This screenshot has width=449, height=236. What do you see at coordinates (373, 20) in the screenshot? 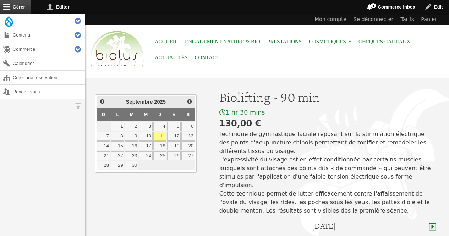
I see `a: Se déconnecter` at bounding box center [373, 20].